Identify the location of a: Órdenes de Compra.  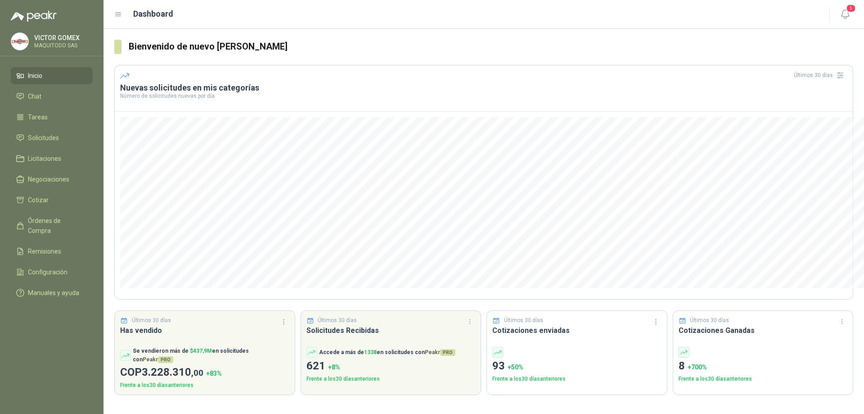
(52, 225).